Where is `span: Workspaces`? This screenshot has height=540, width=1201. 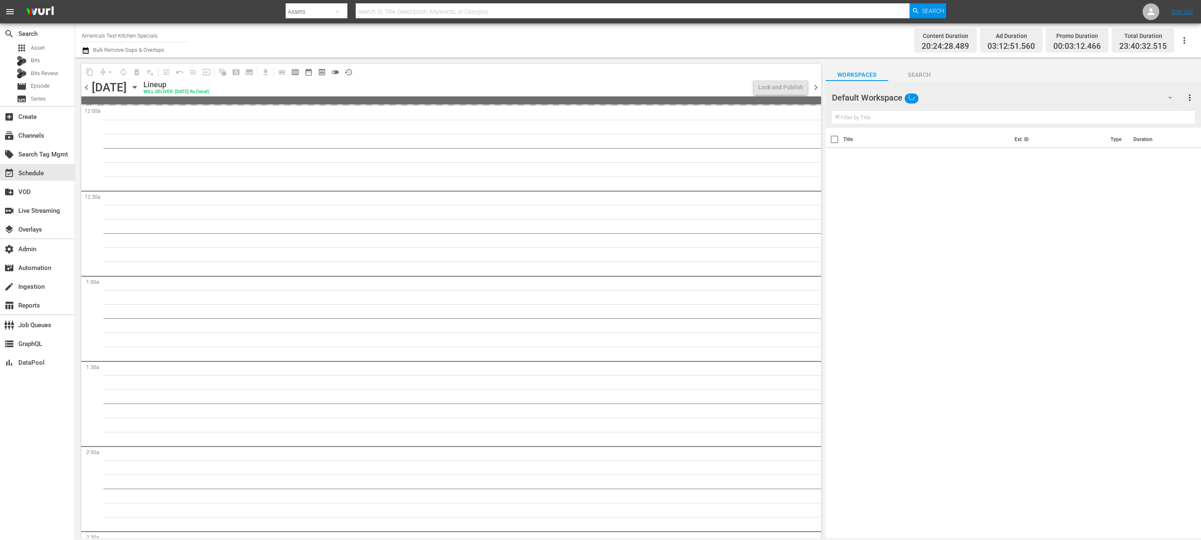 span: Workspaces is located at coordinates (857, 75).